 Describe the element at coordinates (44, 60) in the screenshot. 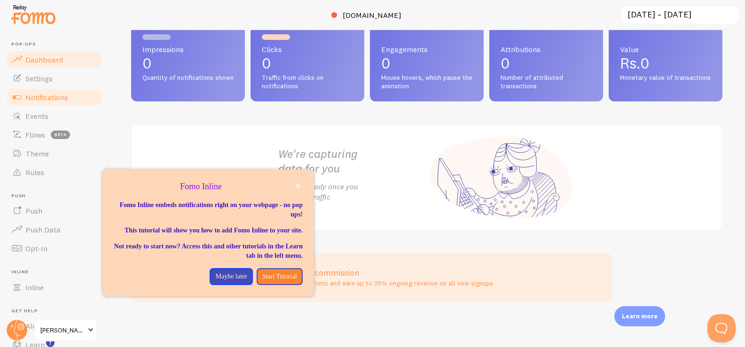

I see `span: Dashboard` at that location.